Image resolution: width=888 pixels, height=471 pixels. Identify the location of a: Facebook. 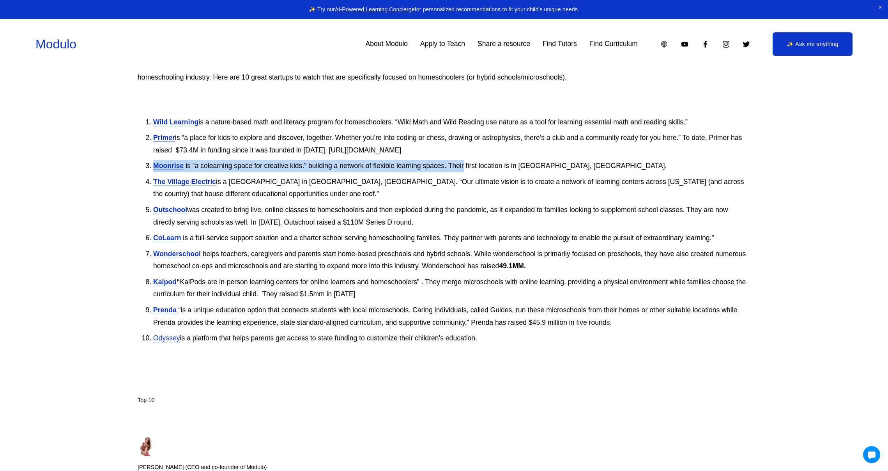
(705, 44).